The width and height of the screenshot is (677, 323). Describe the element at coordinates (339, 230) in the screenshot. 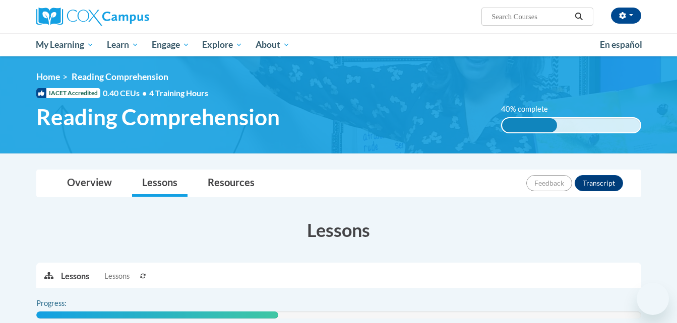

I see `h3: Lessons` at that location.